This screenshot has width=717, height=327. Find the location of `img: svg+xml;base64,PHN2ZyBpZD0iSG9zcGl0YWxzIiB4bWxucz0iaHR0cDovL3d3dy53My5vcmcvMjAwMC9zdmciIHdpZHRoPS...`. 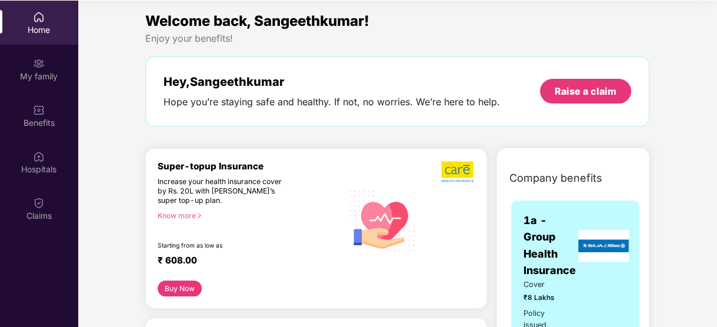

img: svg+xml;base64,PHN2ZyBpZD0iSG9zcGl0YWxzIiB4bWxucz0iaHR0cDovL3d3dy53My5vcmcvMjAwMC9zdmciIHdpZHRoPS... is located at coordinates (39, 157).